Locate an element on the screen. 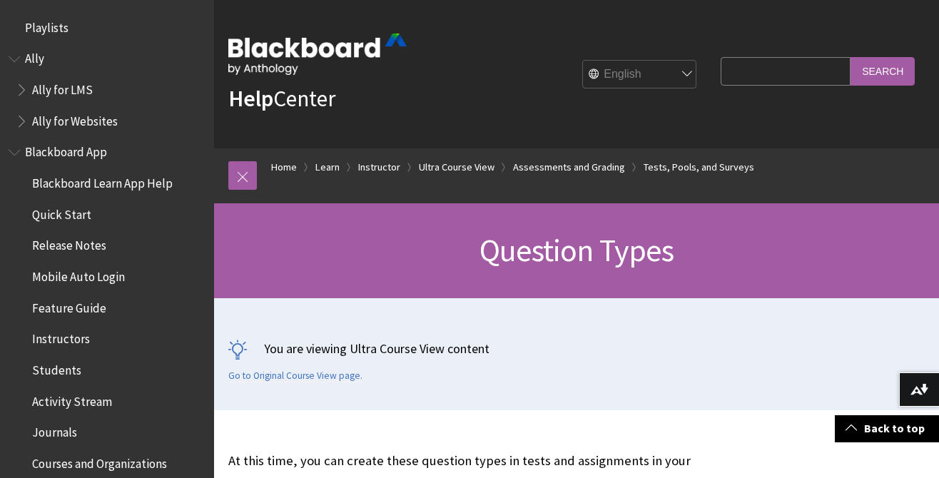 This screenshot has height=478, width=939. span: Playlists is located at coordinates (46, 25).